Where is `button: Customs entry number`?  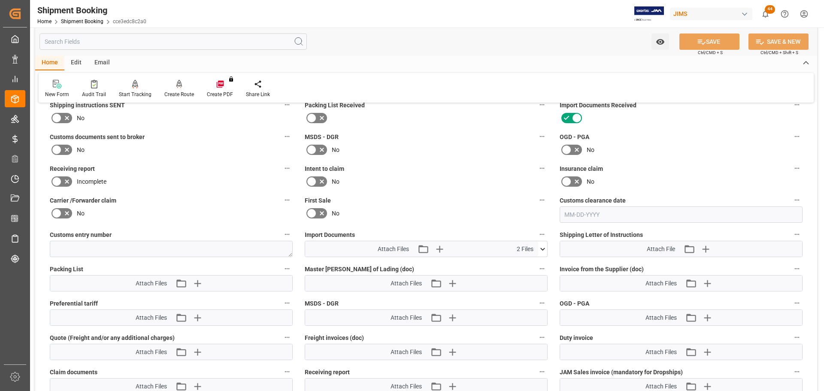
button: Customs entry number is located at coordinates (287, 234).